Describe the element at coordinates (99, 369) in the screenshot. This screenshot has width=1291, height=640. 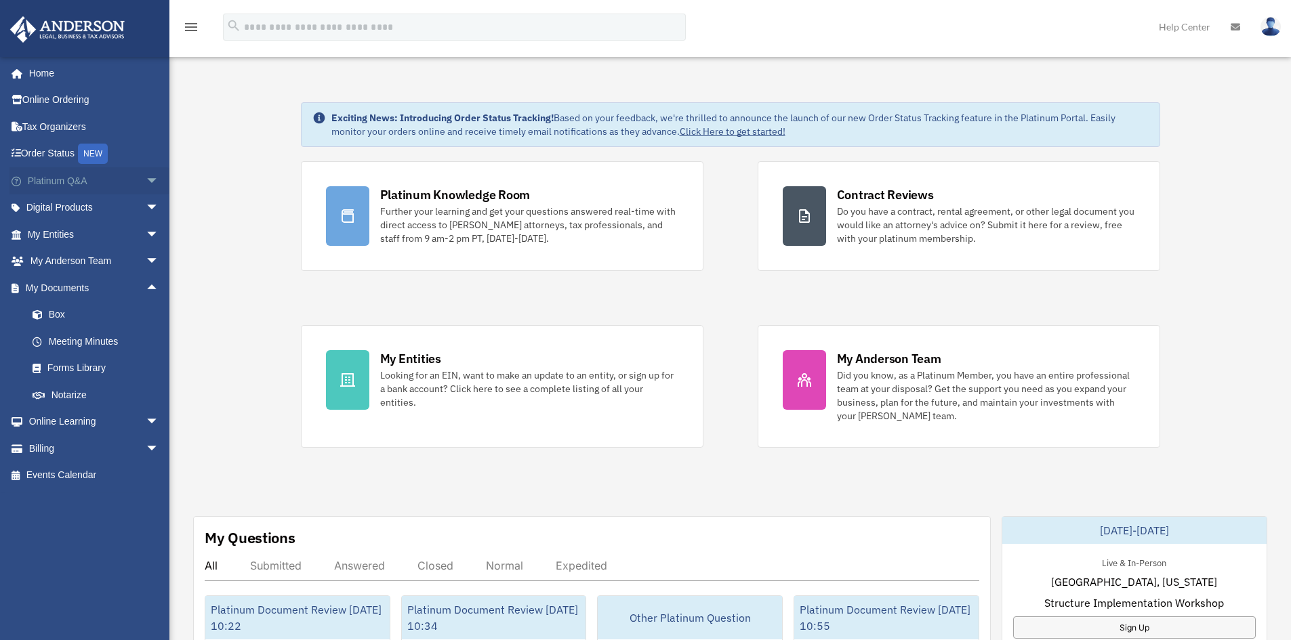
I see `a: Forms Library` at that location.